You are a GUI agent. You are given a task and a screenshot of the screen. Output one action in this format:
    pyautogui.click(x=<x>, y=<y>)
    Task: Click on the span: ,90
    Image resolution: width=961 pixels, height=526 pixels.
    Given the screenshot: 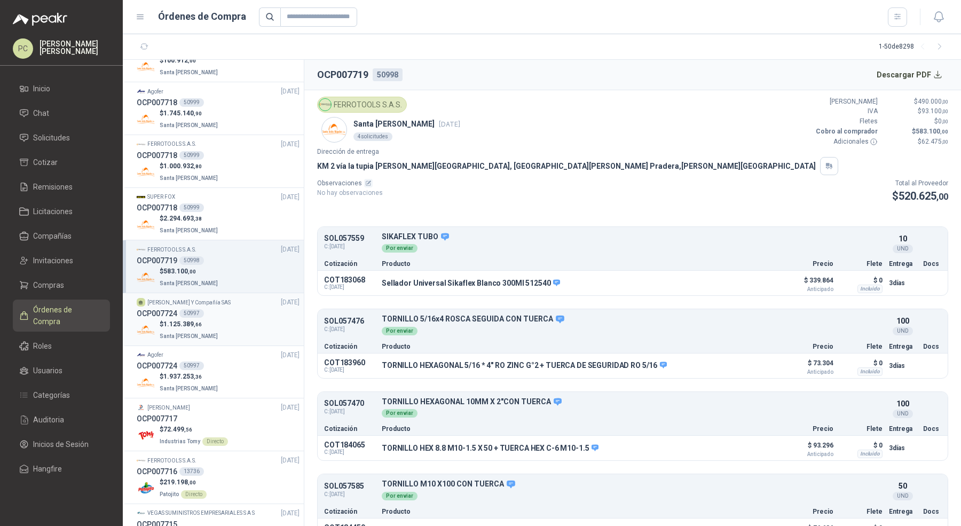 What is the action you would take?
    pyautogui.click(x=197, y=113)
    